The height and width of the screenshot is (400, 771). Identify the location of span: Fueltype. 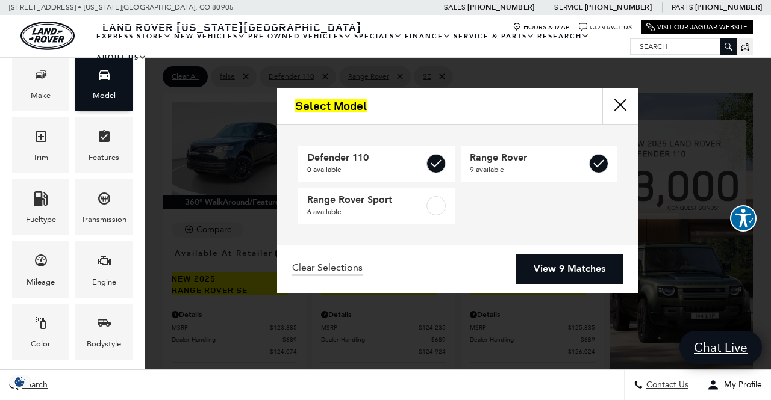
(41, 201).